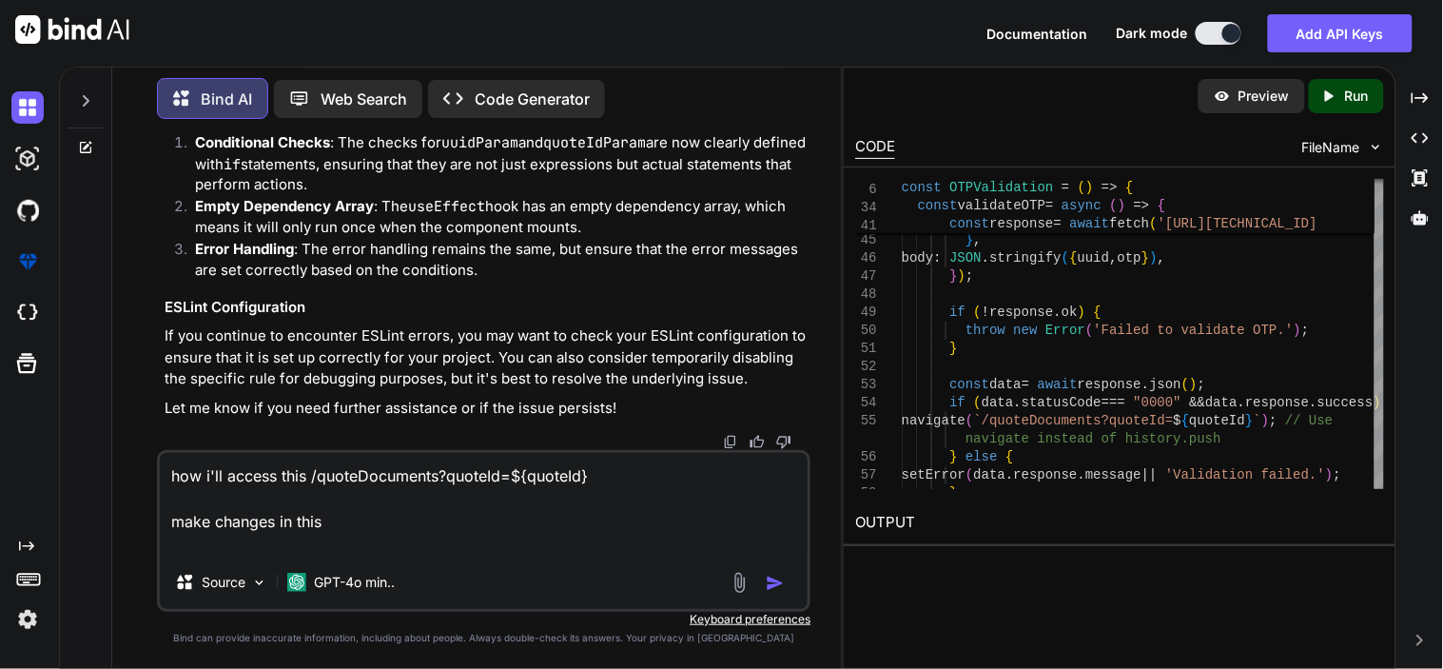 The width and height of the screenshot is (1443, 669). I want to click on span: Documentation, so click(1038, 33).